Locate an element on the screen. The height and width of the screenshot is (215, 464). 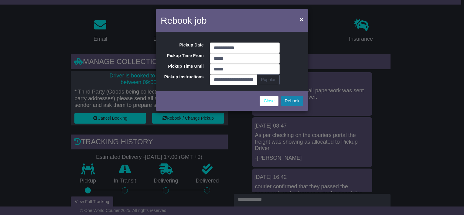
button: Popular is located at coordinates (268, 80).